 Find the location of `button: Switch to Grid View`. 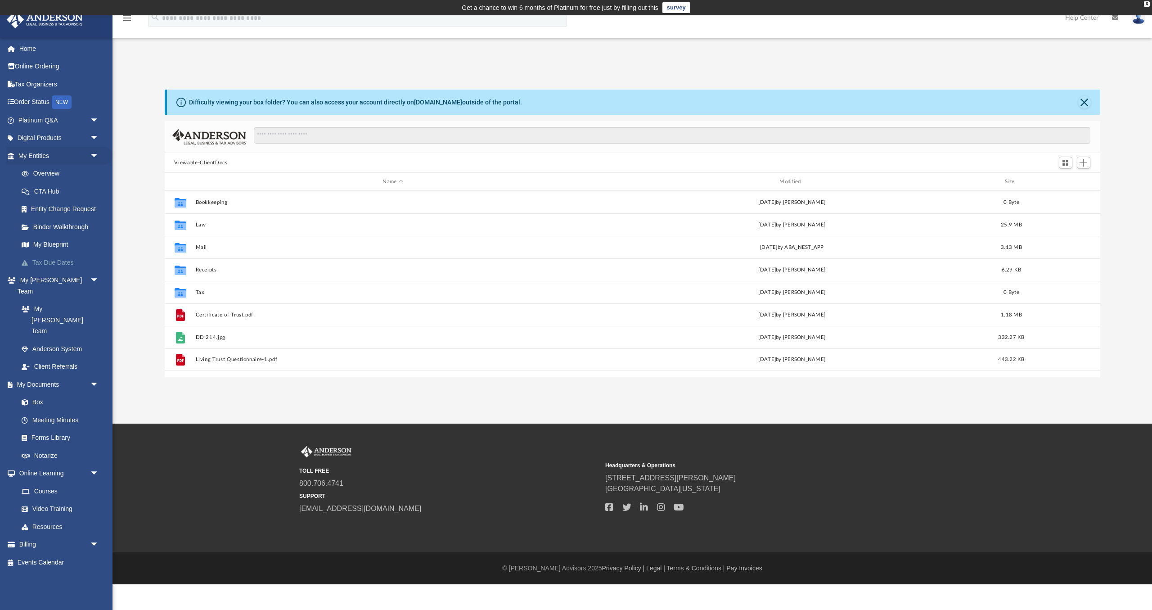

button: Switch to Grid View is located at coordinates (1066, 163).